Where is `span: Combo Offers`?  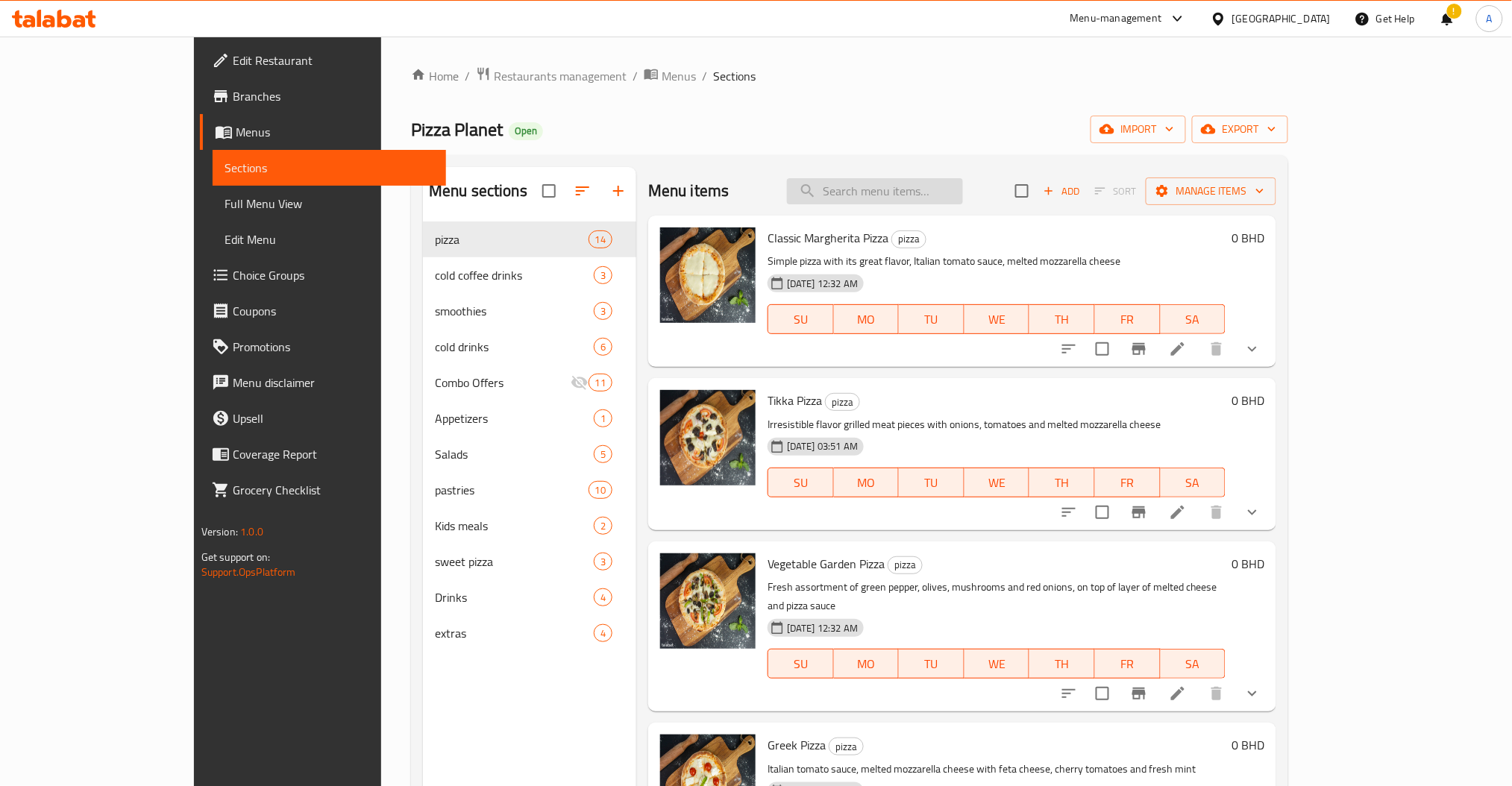 span: Combo Offers is located at coordinates (503, 383).